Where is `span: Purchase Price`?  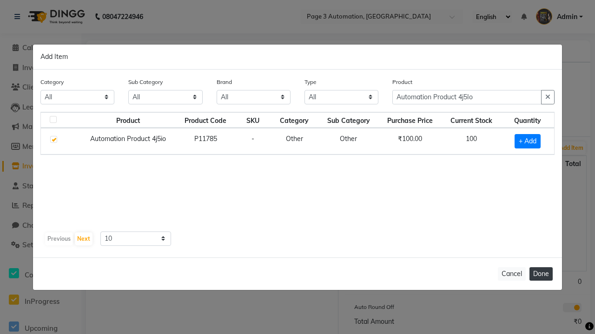
span: Purchase Price is located at coordinates (410, 121).